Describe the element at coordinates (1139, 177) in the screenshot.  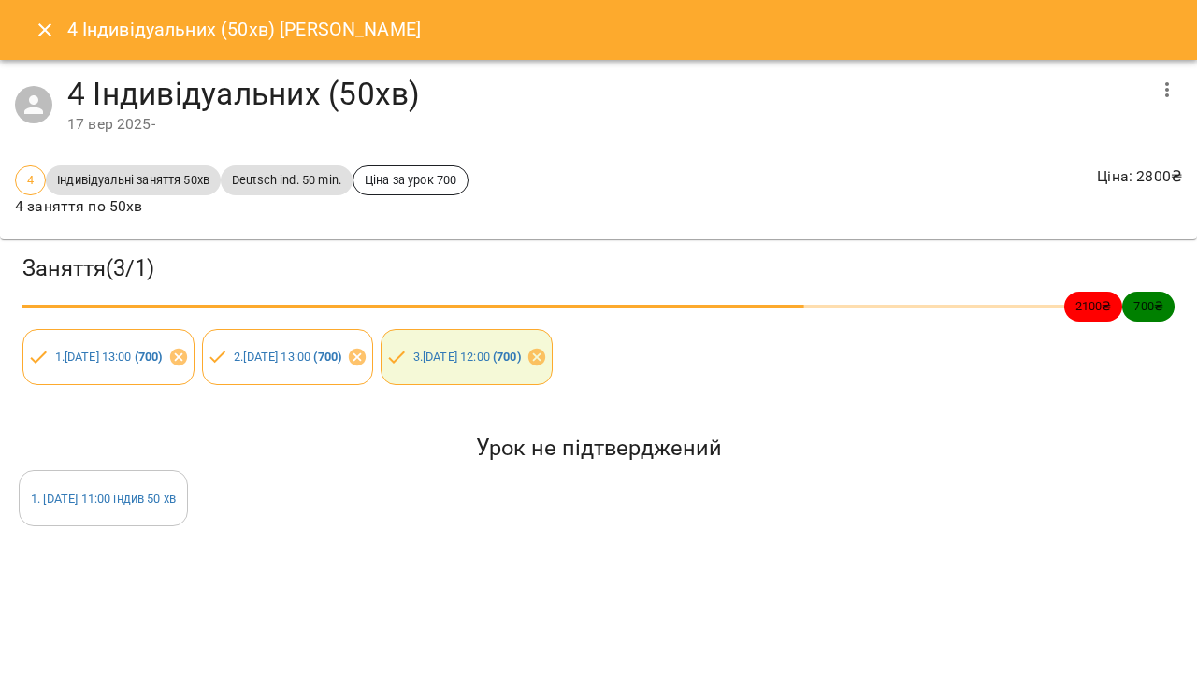
I see `p: Ціна : 2800 ₴` at that location.